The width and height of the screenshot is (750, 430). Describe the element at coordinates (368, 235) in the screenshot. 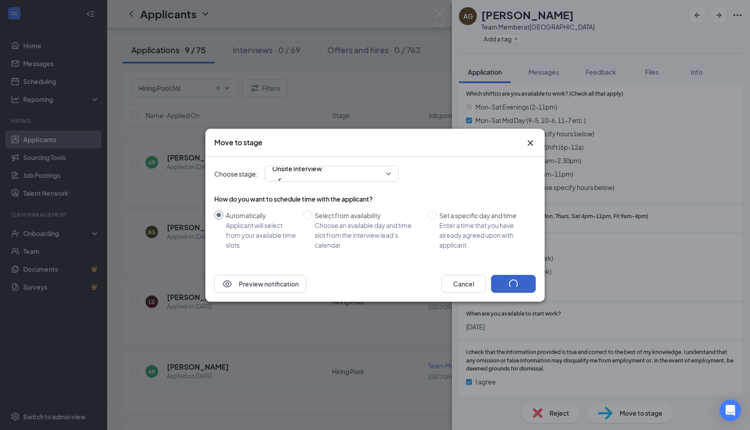

I see `div: Choose an available day and time slot from the interview lead’s calendar` at that location.